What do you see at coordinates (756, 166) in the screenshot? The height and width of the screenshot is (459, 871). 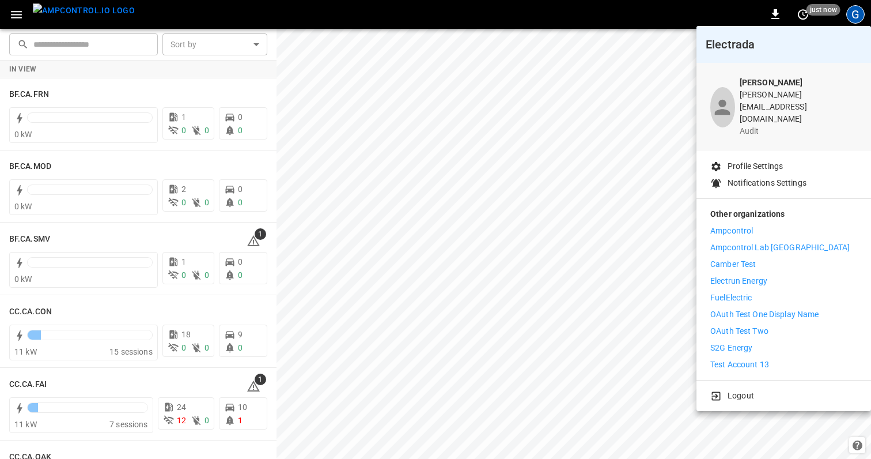 I see `p: Profile Settings` at bounding box center [756, 166].